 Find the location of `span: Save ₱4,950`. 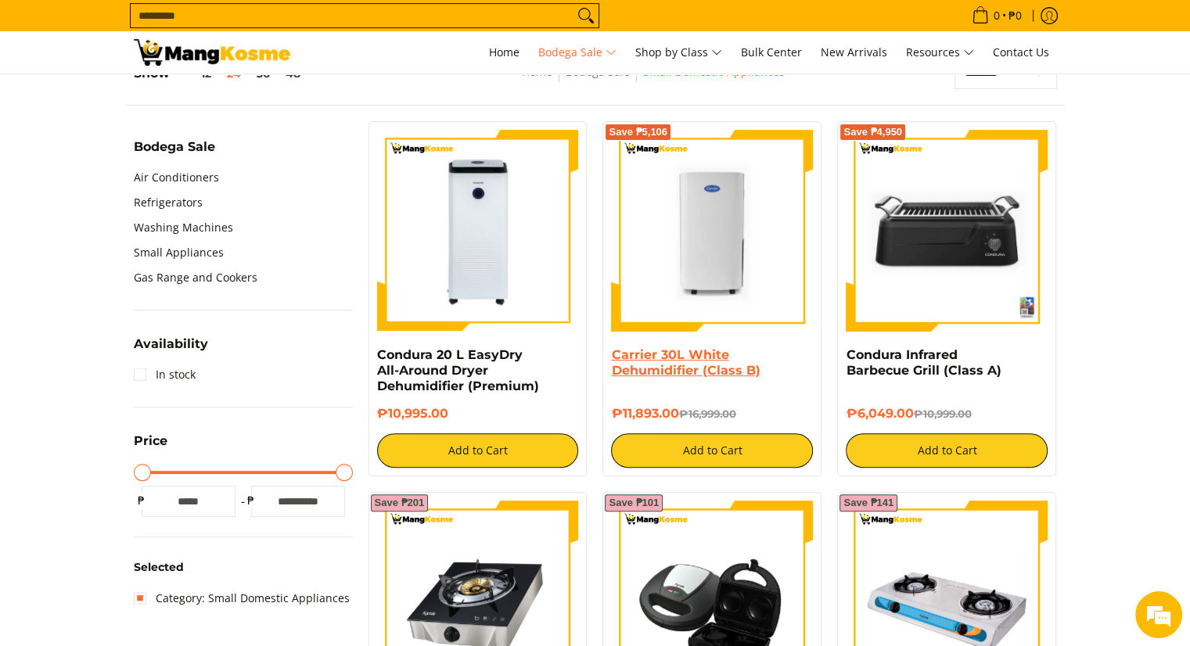

span: Save ₱4,950 is located at coordinates (873, 132).